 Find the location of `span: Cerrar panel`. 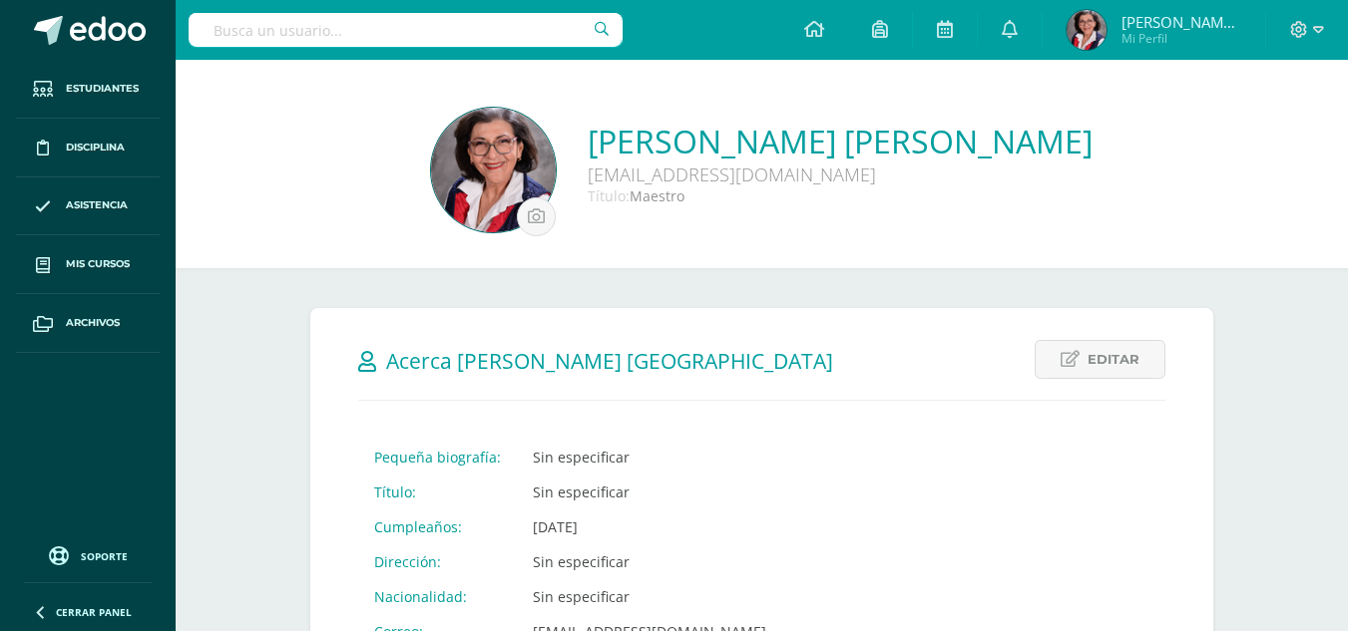

span: Cerrar panel is located at coordinates (94, 613).